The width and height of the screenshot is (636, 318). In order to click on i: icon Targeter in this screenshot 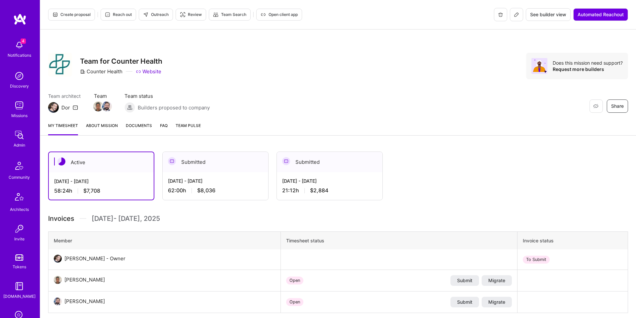, I will do `click(182, 15)`.